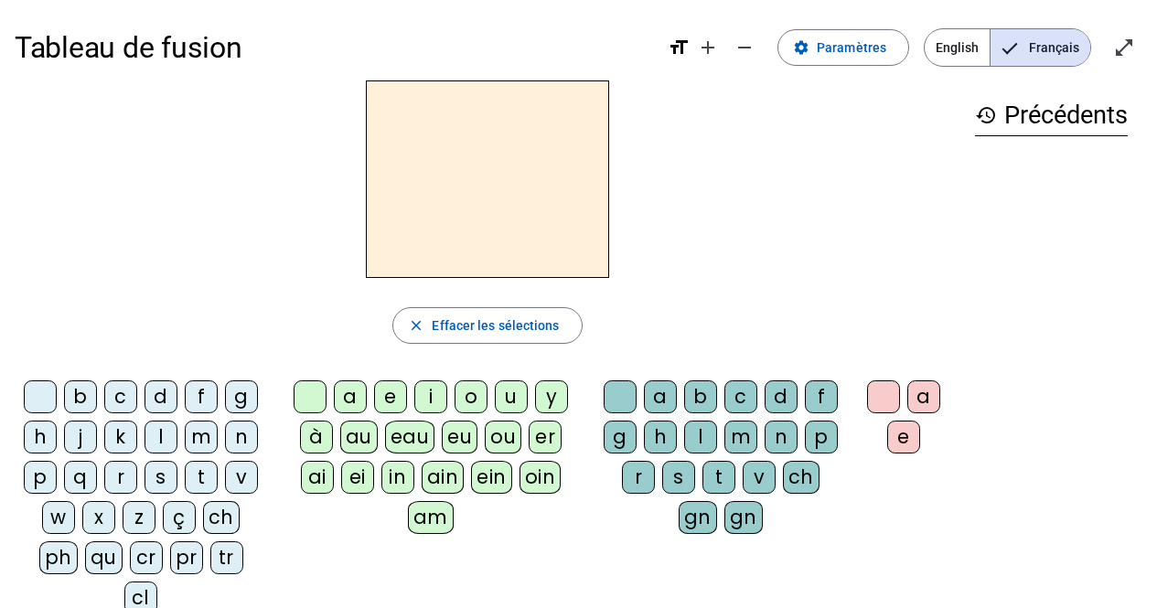  I want to click on div: y, so click(551, 397).